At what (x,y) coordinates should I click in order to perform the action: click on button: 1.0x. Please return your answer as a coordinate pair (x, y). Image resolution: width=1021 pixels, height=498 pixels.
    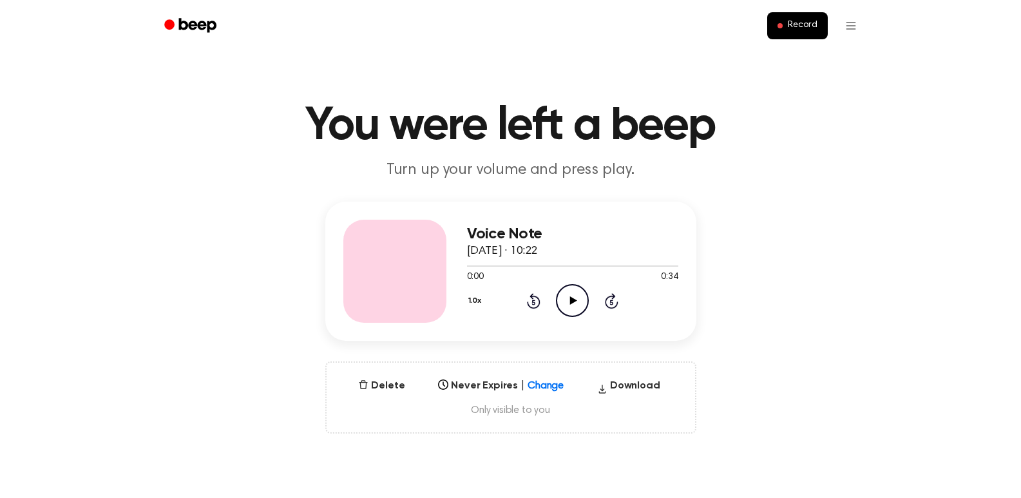
    Looking at the image, I should click on (477, 301).